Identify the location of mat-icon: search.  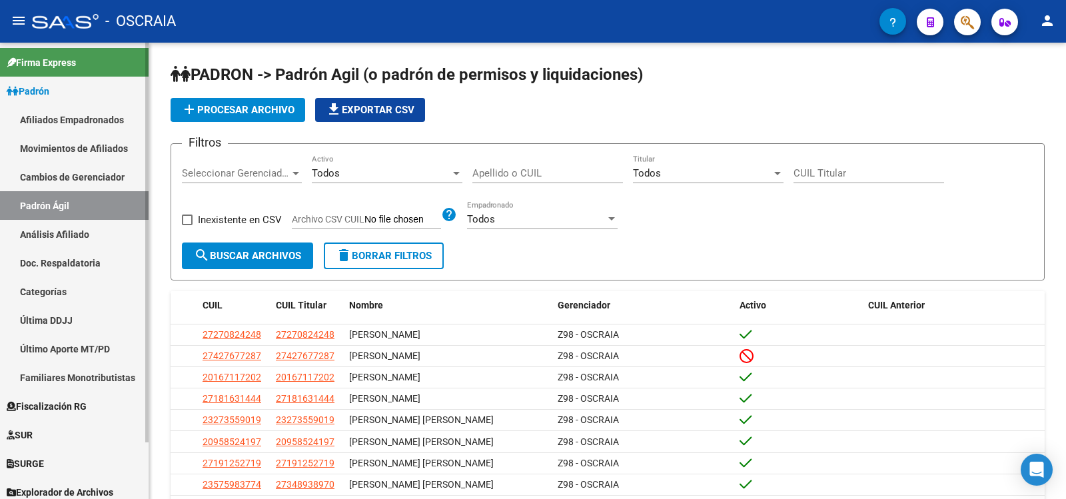
(202, 255).